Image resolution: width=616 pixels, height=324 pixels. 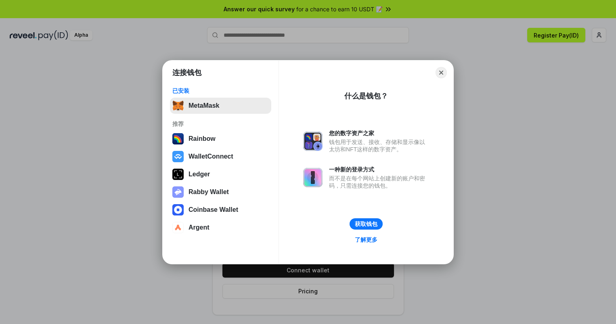 I want to click on div: WalletConnect, so click(x=211, y=157).